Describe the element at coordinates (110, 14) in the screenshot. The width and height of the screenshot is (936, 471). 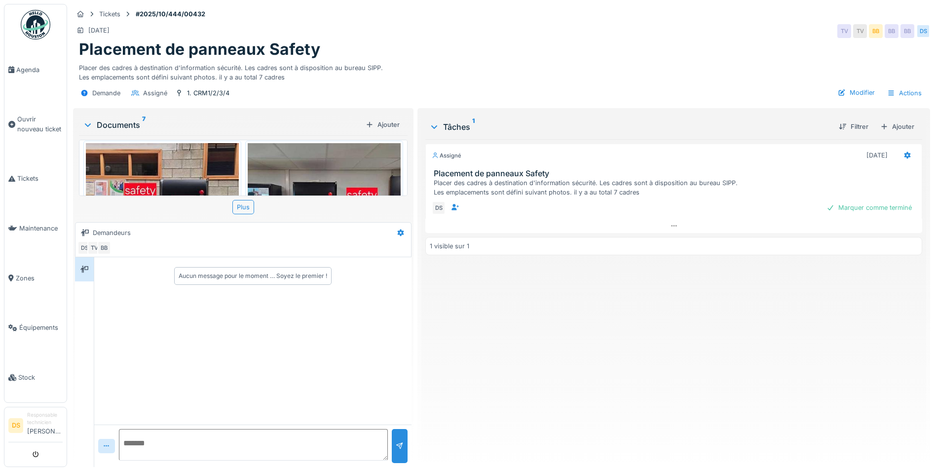
I see `div: Tickets` at that location.